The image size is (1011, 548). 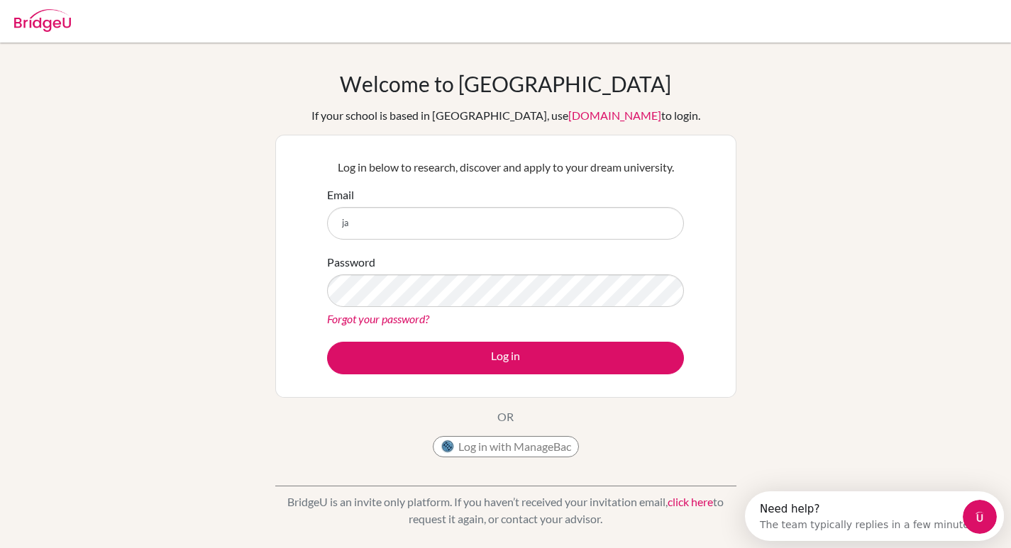 What do you see at coordinates (351, 263) in the screenshot?
I see `label: Password` at bounding box center [351, 263].